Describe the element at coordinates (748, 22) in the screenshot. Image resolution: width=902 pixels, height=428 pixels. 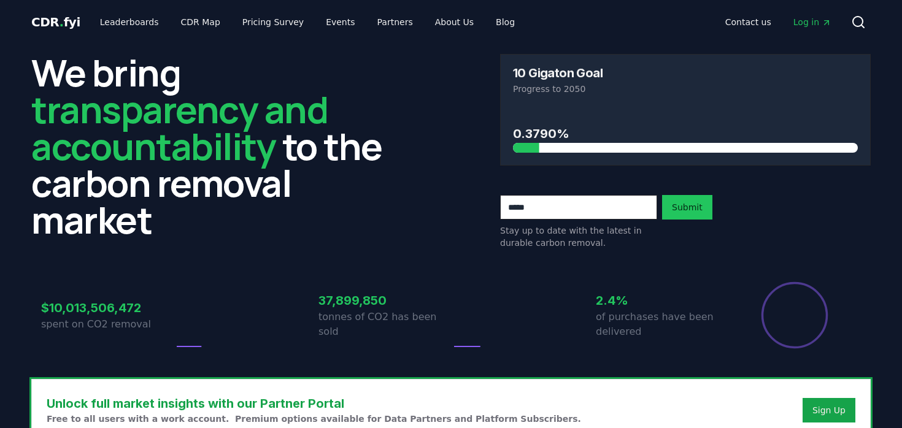
I see `a: Contact us` at that location.